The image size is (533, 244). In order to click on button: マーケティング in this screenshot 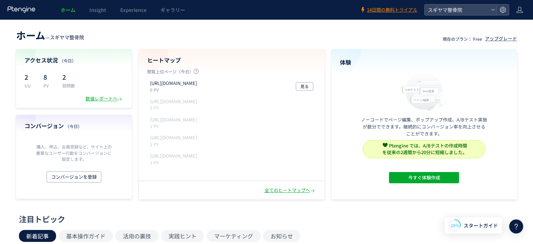, I will do `click(234, 236)`.